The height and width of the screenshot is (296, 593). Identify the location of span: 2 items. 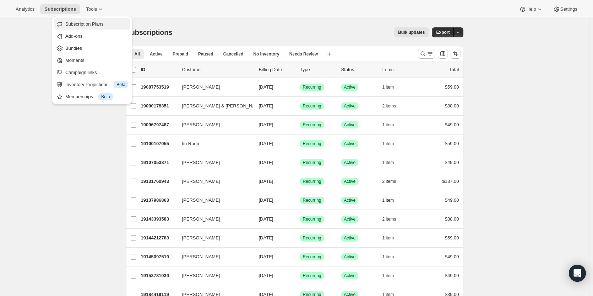
(389, 219).